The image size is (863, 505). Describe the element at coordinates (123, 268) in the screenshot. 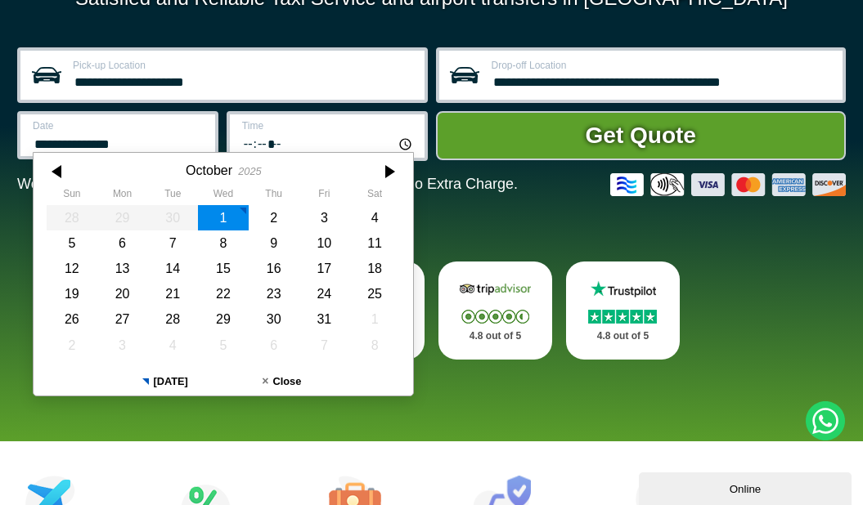

I see `div: 13 October 2025` at that location.